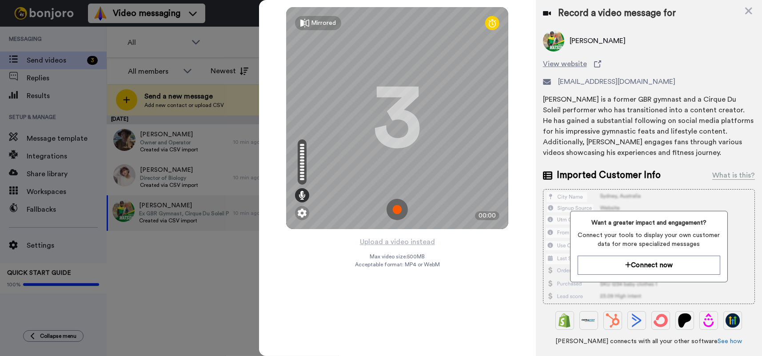 This screenshot has height=356, width=762. What do you see at coordinates (397, 210) in the screenshot?
I see `img: ic_record_start.svg` at bounding box center [397, 210].